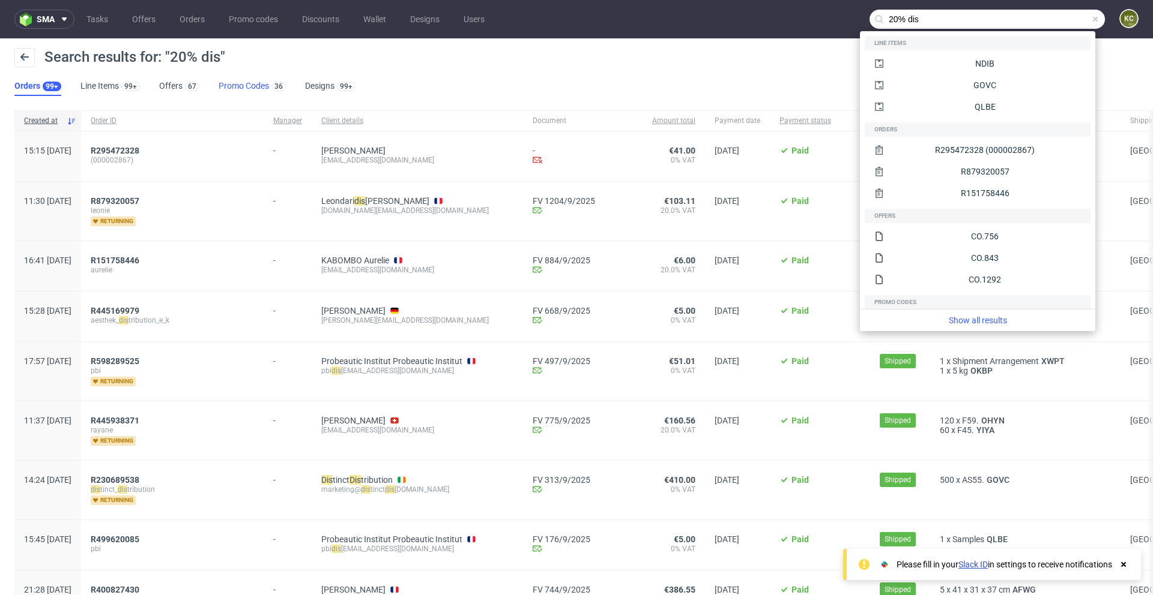 The image size is (1153, 595). I want to click on span: R151758446, so click(115, 261).